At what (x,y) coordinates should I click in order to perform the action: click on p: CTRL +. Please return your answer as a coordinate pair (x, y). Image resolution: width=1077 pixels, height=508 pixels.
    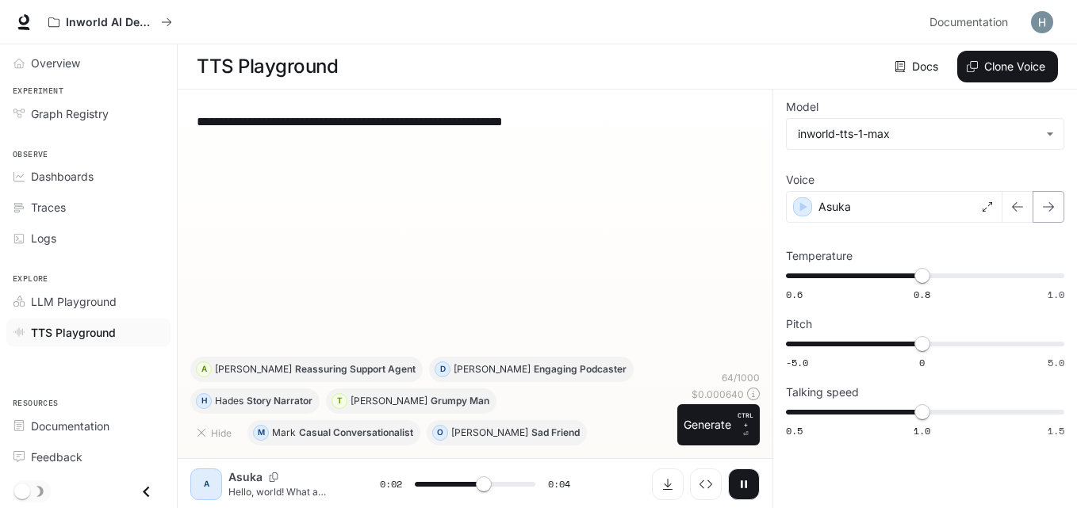
    Looking at the image, I should click on (745, 420).